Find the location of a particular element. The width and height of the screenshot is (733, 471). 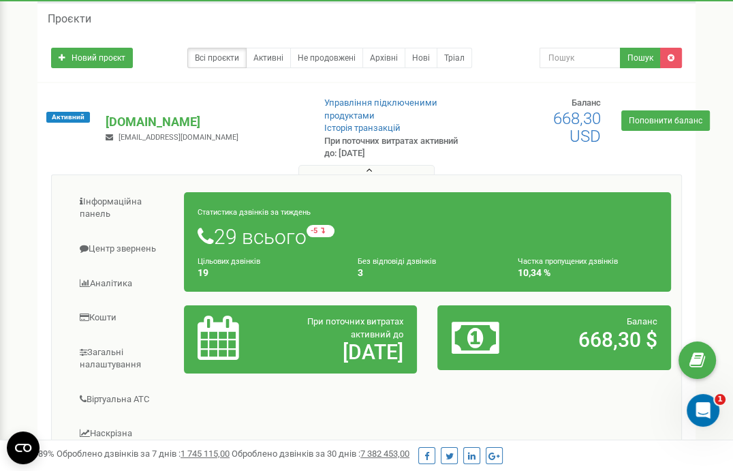

button: Пошук is located at coordinates (640, 58).